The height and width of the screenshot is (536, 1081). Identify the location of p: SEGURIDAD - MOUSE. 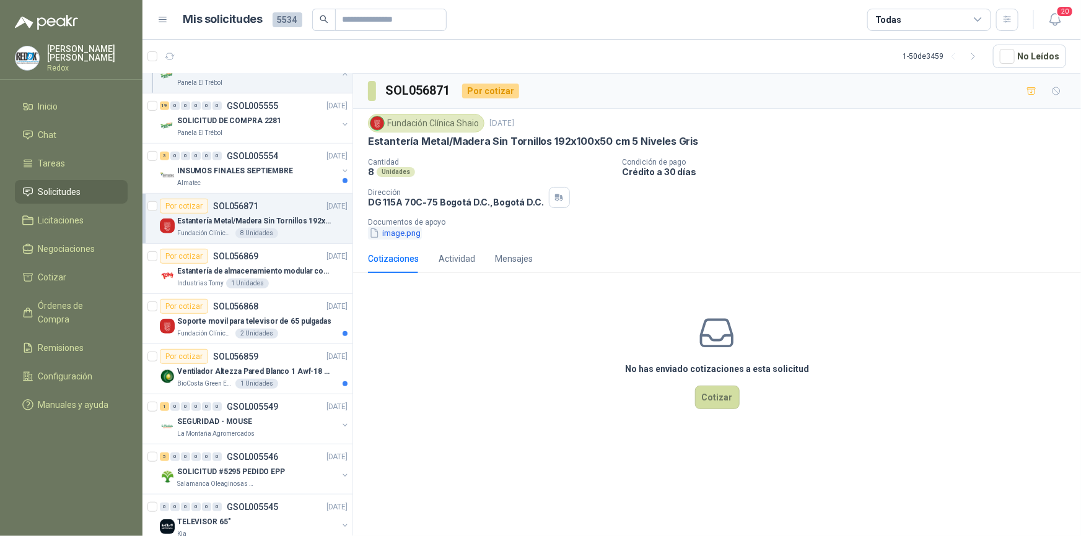
(214, 422).